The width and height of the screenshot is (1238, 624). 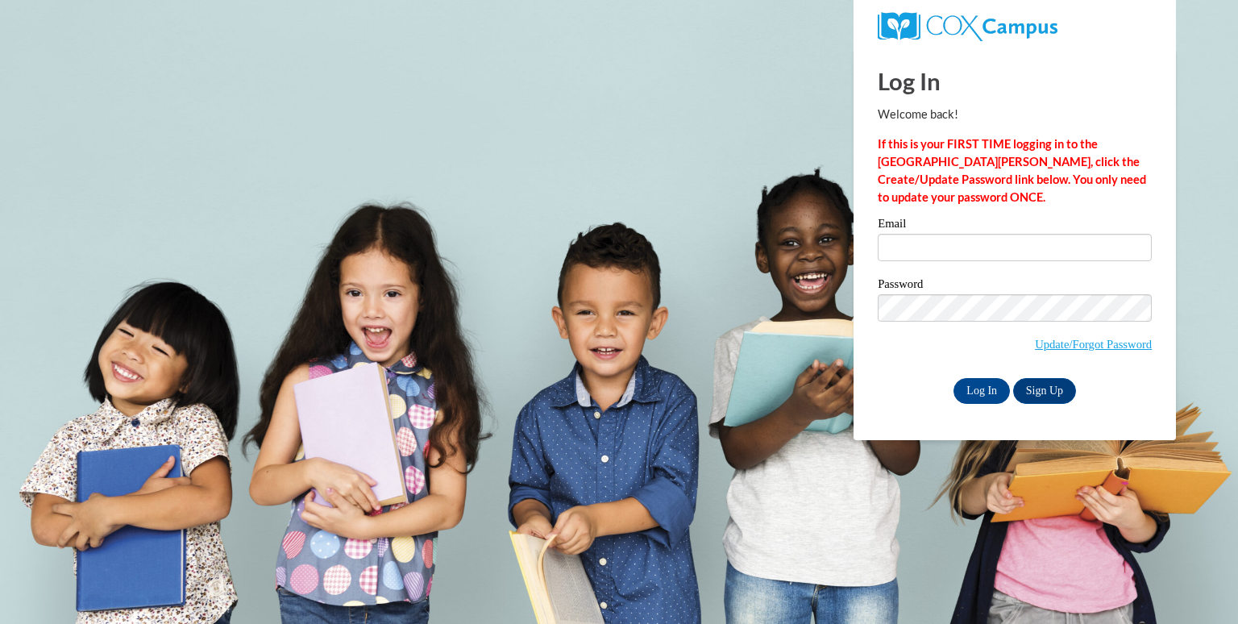 I want to click on label: Email, so click(x=1015, y=226).